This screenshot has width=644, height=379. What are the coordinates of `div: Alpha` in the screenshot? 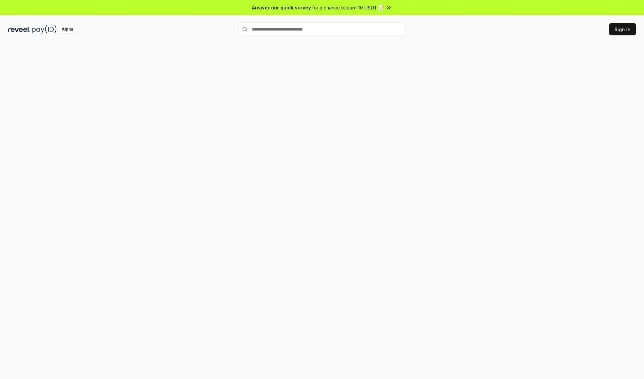 It's located at (67, 29).